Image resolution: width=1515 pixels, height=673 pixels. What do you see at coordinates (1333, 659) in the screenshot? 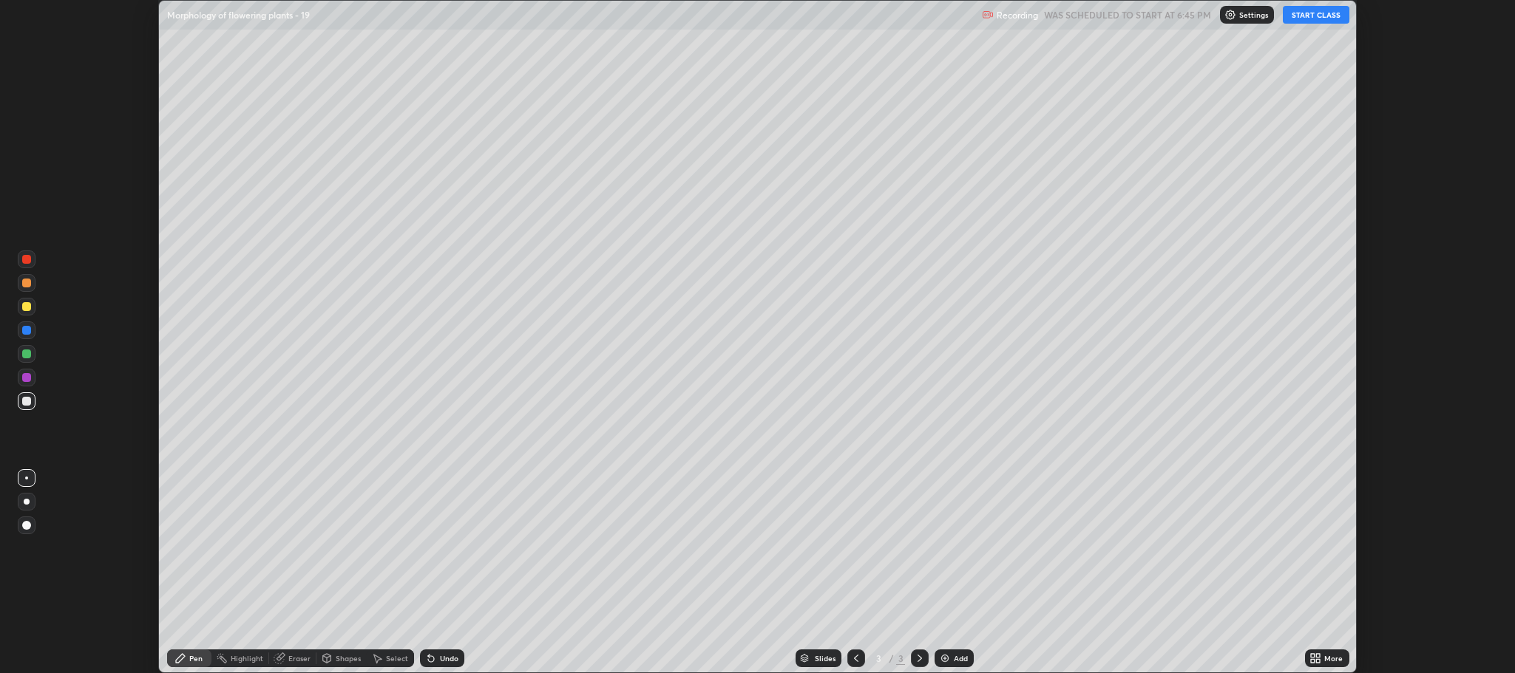
I see `div: More` at bounding box center [1333, 659].